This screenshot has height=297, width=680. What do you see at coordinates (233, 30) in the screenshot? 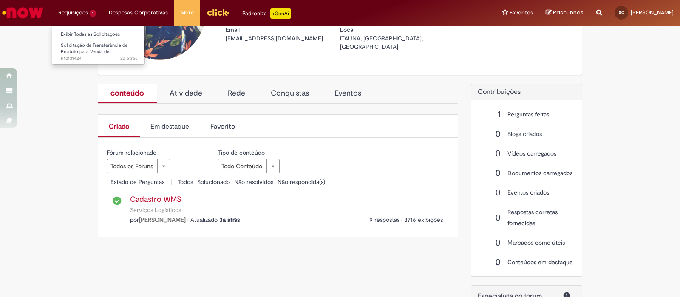
I see `span: Email` at bounding box center [233, 30].